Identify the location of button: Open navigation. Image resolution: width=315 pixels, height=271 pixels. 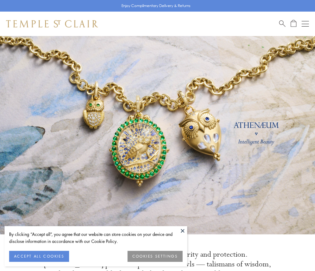
(306, 24).